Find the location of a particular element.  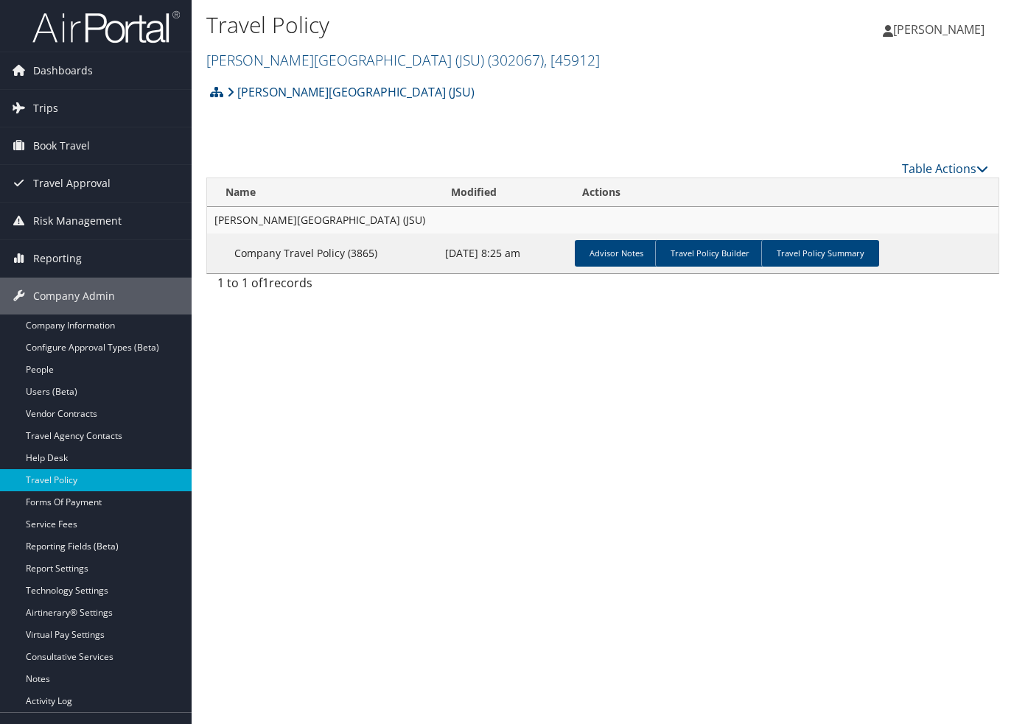

th: Name: activate to sort column ascending is located at coordinates (322, 192).